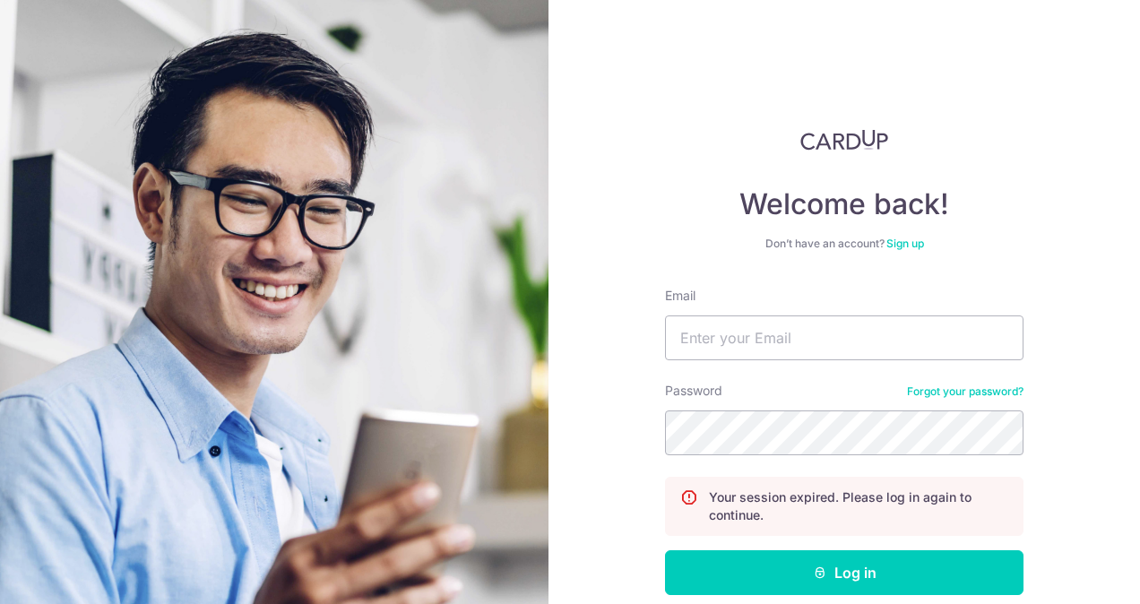  I want to click on label: Email, so click(680, 296).